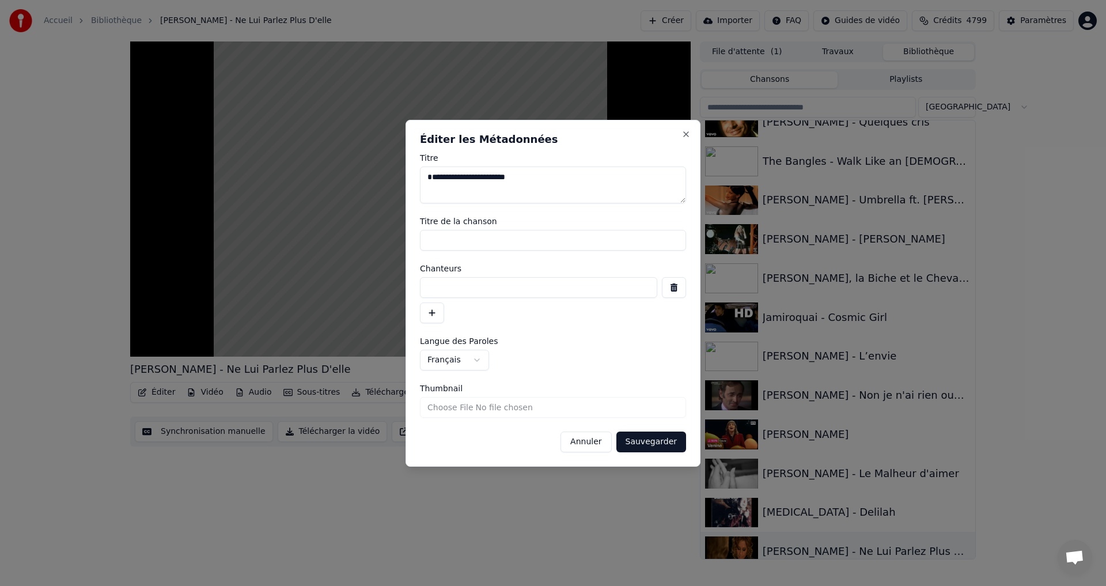 Image resolution: width=1106 pixels, height=586 pixels. Describe the element at coordinates (553, 221) in the screenshot. I see `label: Titre de la chanson` at that location.